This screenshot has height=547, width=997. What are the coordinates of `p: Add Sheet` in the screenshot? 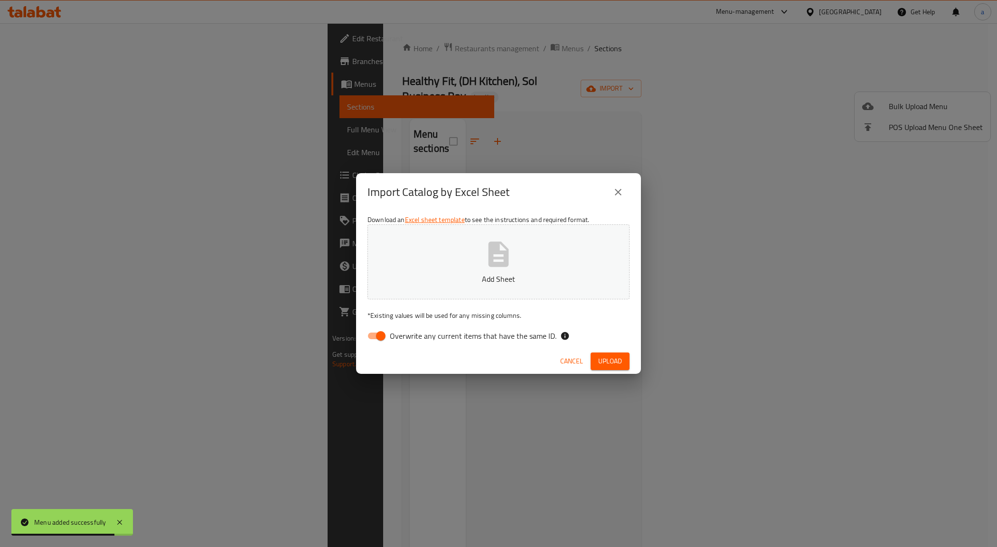 It's located at (499, 279).